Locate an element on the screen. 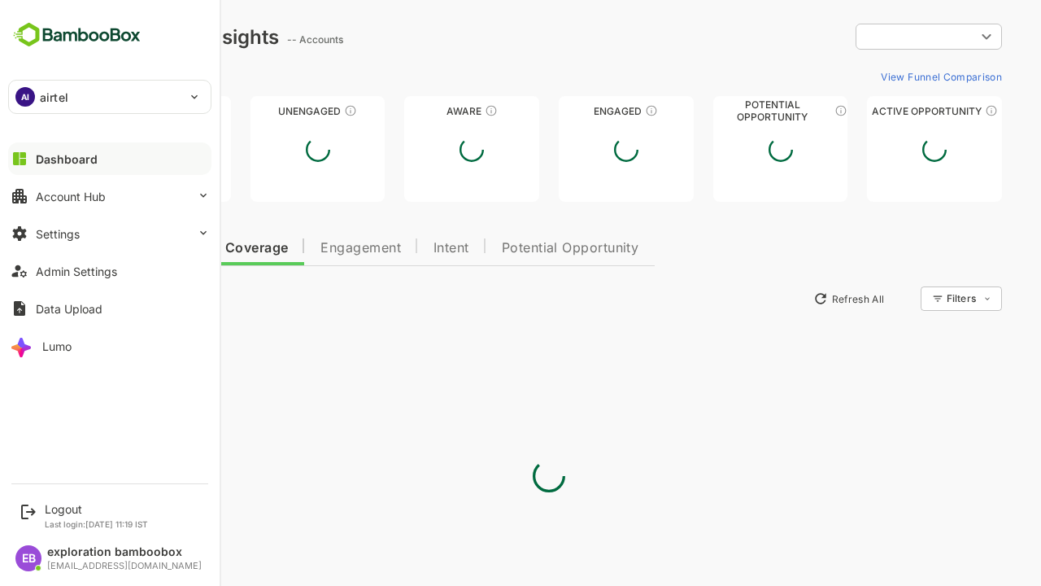 This screenshot has width=1041, height=586. div: These accounts have not shown enough engagement and need nurturing is located at coordinates (294, 111).